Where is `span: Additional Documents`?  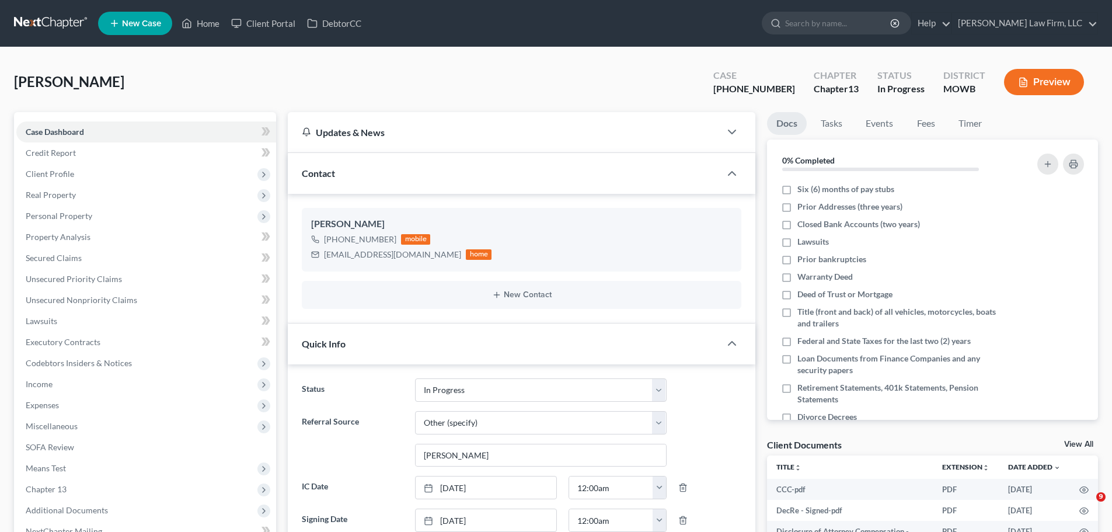 span: Additional Documents is located at coordinates (67, 510).